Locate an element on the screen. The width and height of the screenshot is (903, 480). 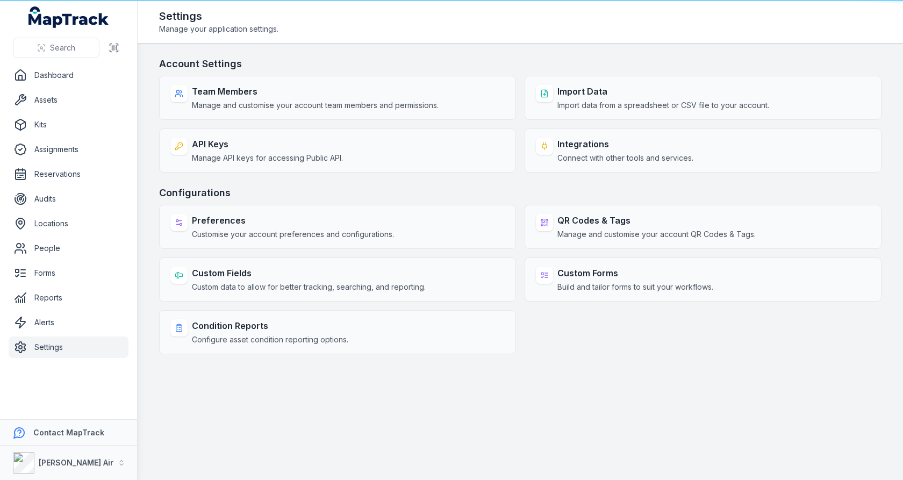
a: Dashboard is located at coordinates (68, 75).